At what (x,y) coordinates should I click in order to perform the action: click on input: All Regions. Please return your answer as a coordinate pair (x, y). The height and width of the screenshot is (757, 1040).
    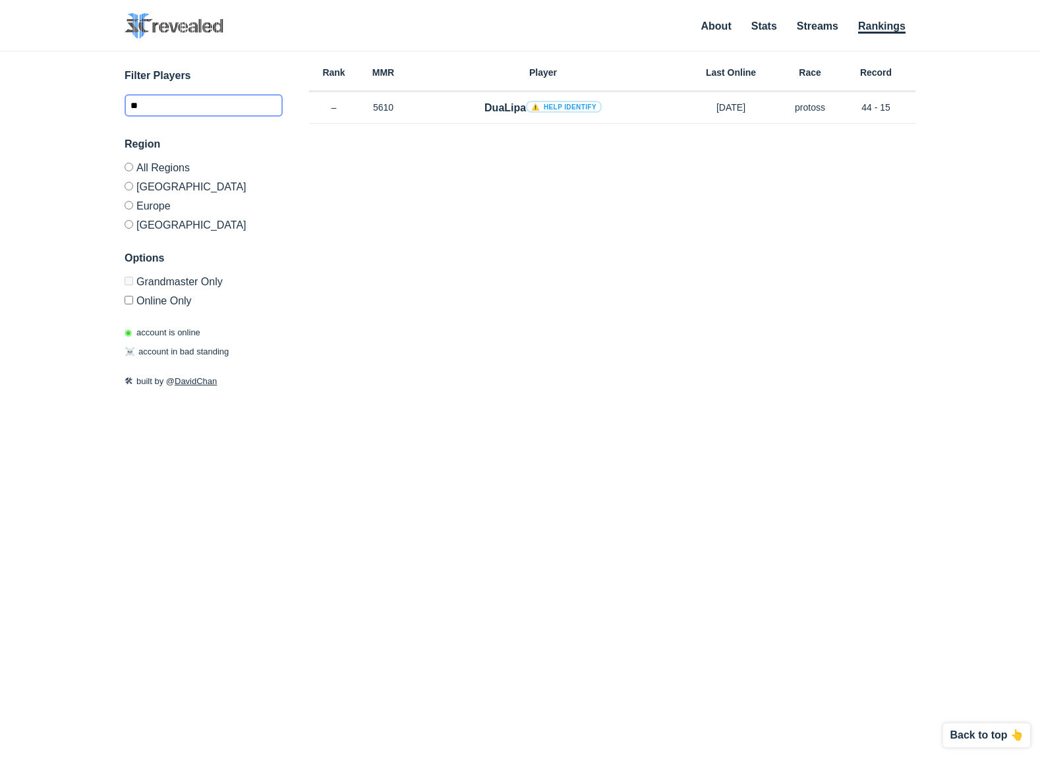
    Looking at the image, I should click on (129, 167).